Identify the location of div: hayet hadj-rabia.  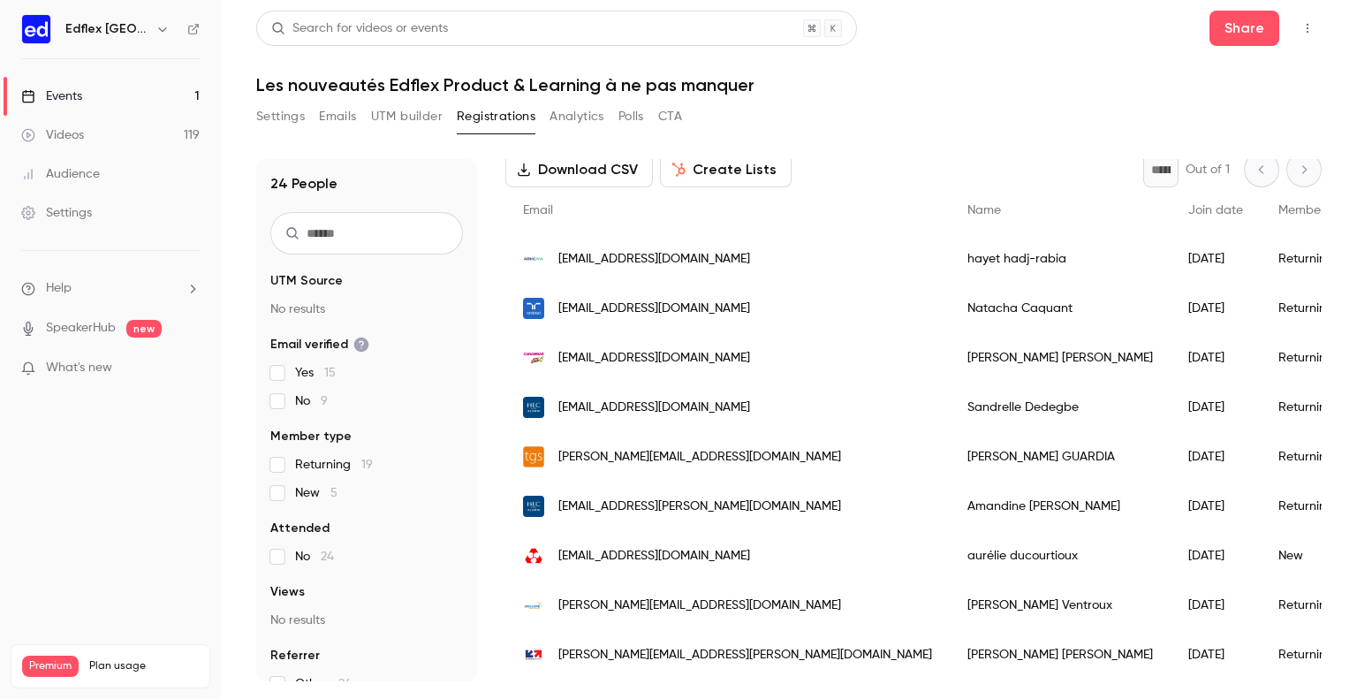
(1060, 259).